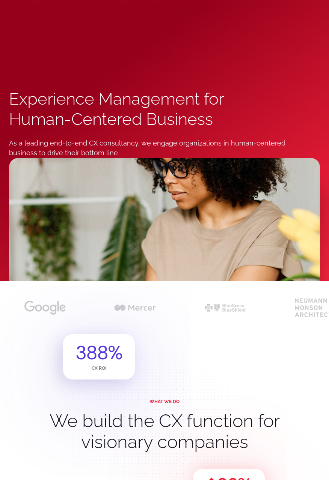  Describe the element at coordinates (135, 308) in the screenshot. I see `img: cx for mercer black logo` at that location.